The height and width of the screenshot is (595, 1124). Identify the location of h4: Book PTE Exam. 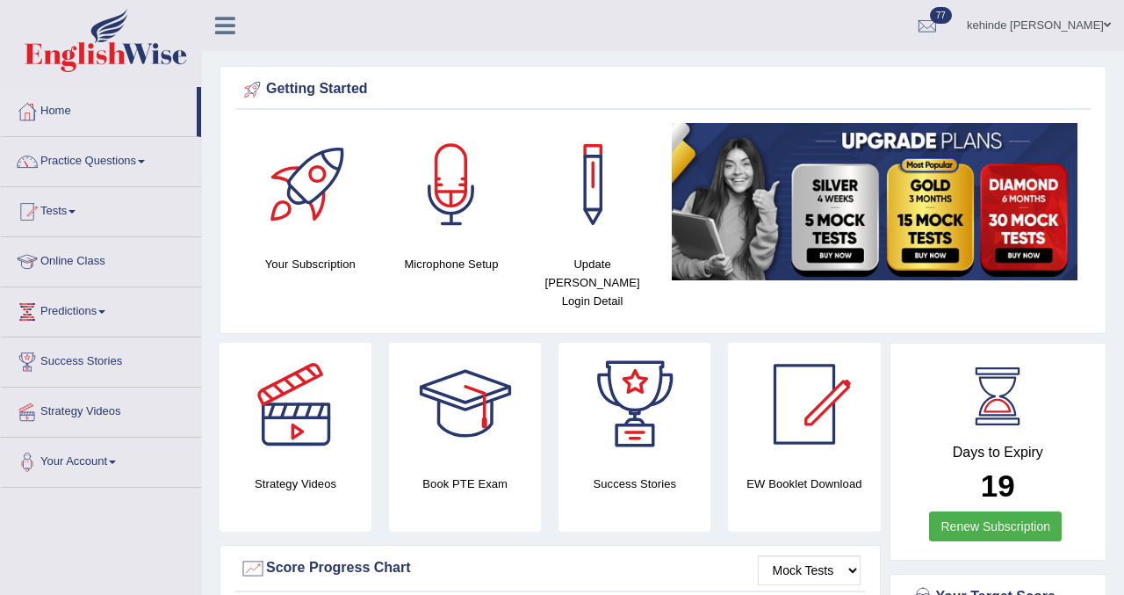
(465, 483).